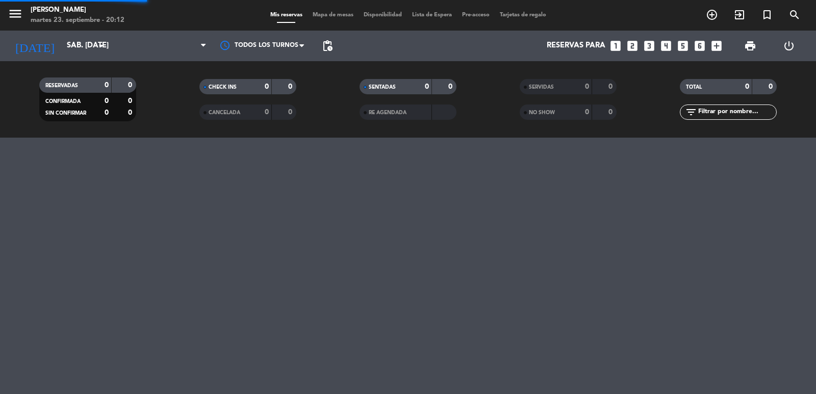 This screenshot has width=816, height=394. What do you see at coordinates (789, 46) in the screenshot?
I see `i: power_settings_new` at bounding box center [789, 46].